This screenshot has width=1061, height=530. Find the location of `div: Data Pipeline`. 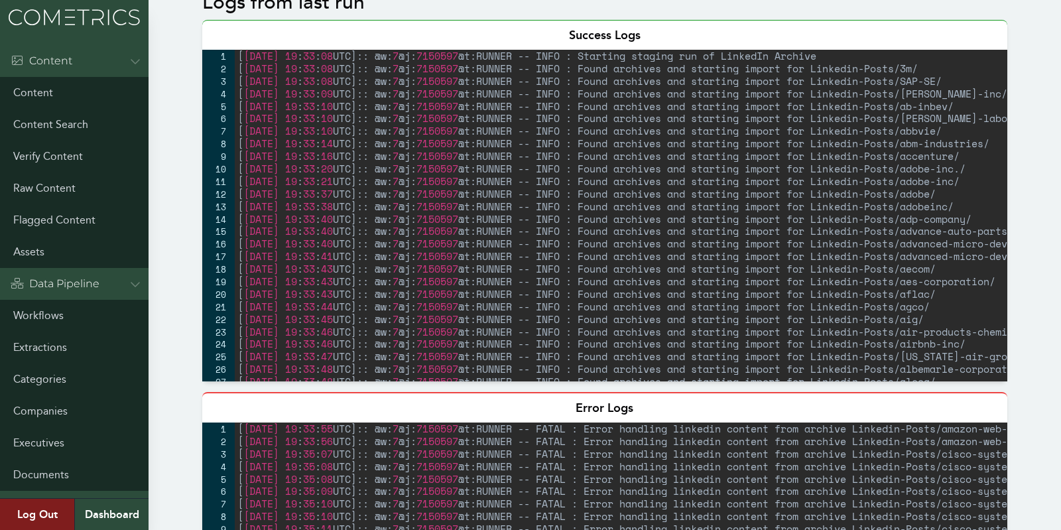

div: Data Pipeline is located at coordinates (55, 284).